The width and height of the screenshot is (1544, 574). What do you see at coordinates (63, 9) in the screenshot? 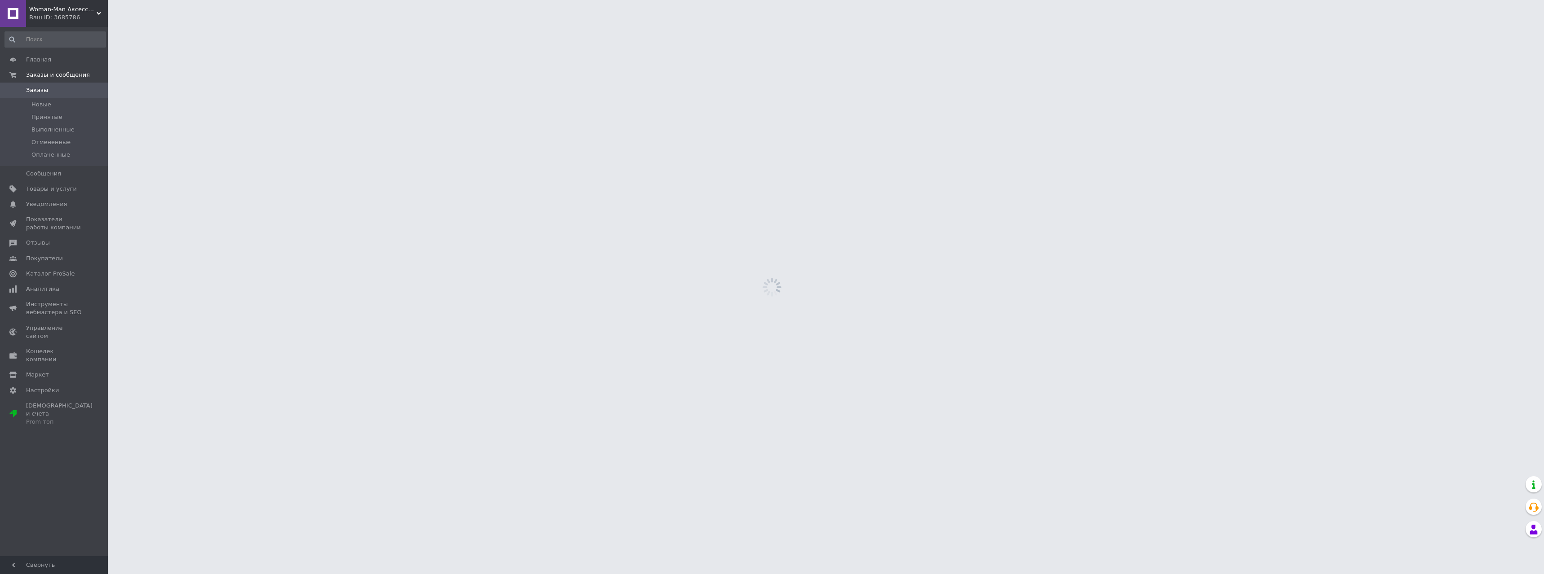
I see `span: Woman-Man Аксессуары для Женщин и Мужчин` at bounding box center [63, 9].